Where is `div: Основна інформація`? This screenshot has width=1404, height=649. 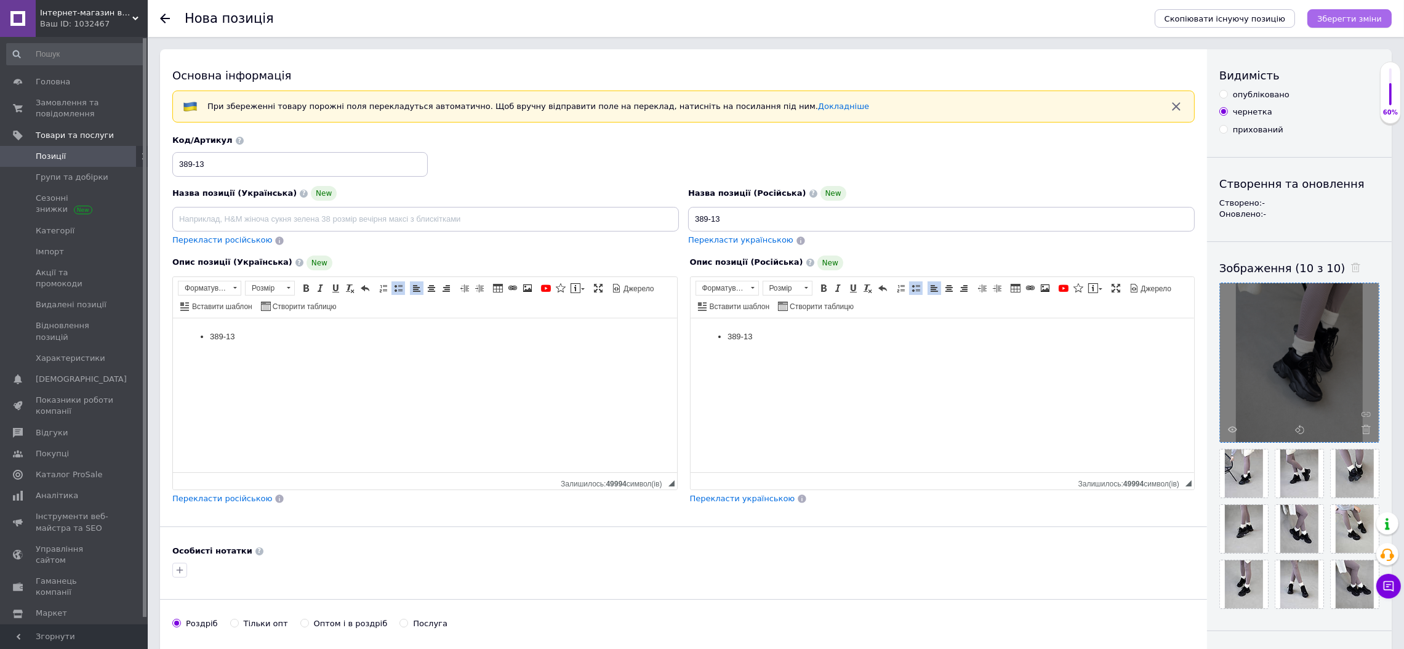 div: Основна інформація is located at coordinates (683, 75).